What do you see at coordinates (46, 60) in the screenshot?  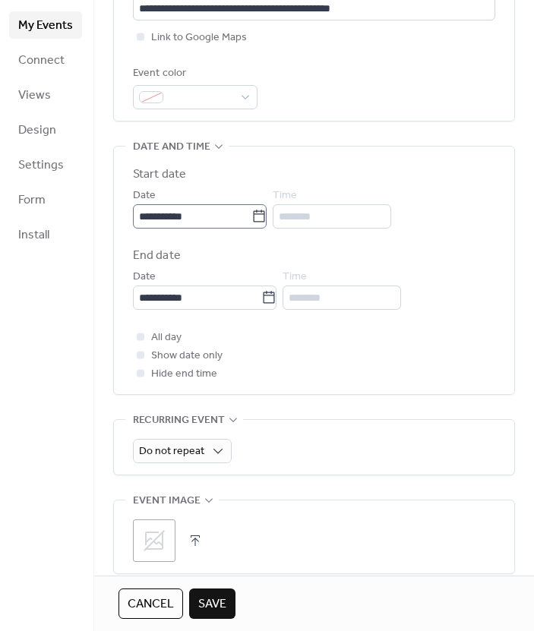 I see `a: Connect` at bounding box center [46, 60].